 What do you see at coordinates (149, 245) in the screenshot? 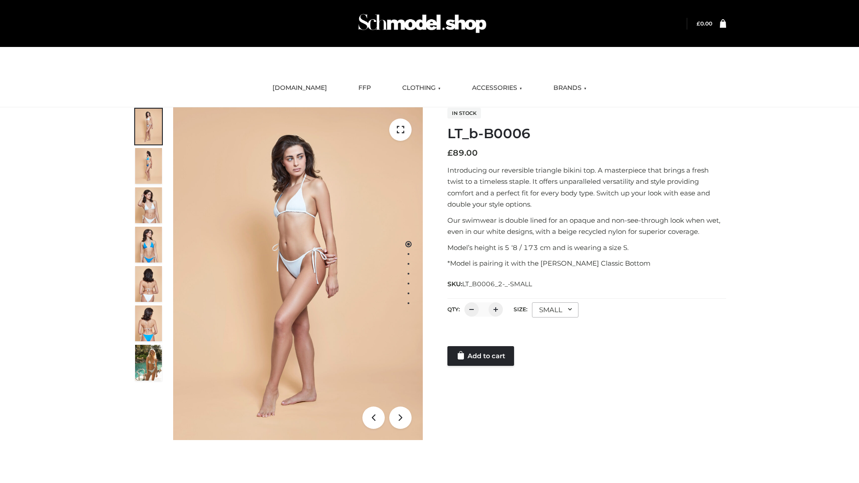
I see `img: ArielClassicBikiniTop_CloudNine_AzureSky_OW114ECO_4-scaled.jpg` at bounding box center [149, 245].